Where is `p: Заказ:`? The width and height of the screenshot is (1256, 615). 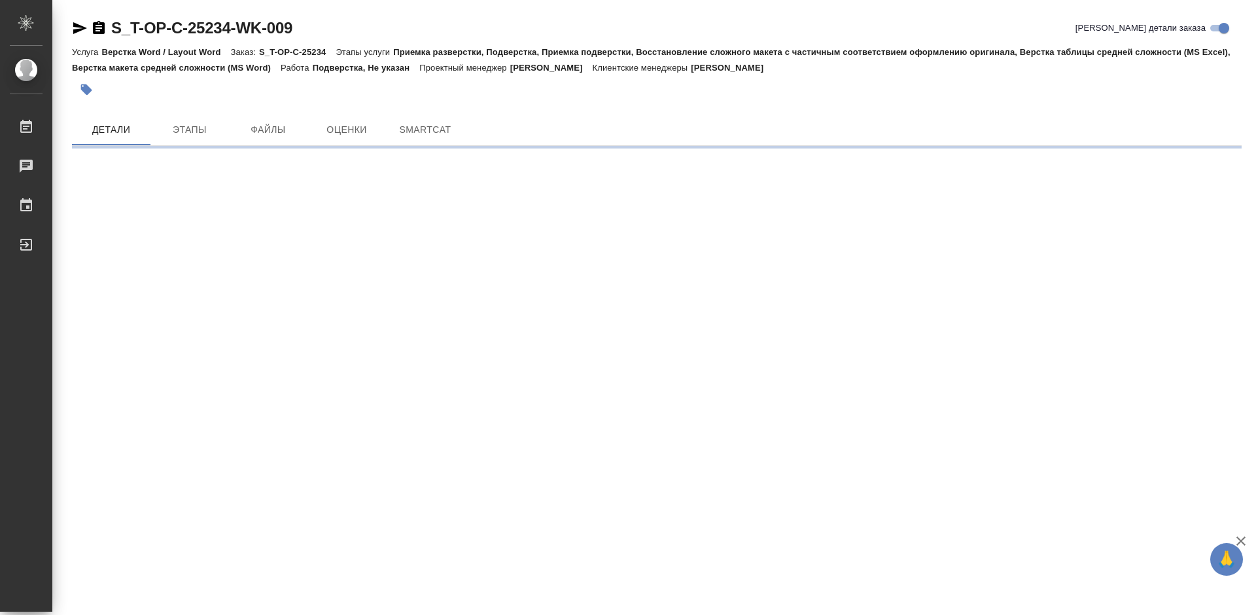 p: Заказ: is located at coordinates (245, 52).